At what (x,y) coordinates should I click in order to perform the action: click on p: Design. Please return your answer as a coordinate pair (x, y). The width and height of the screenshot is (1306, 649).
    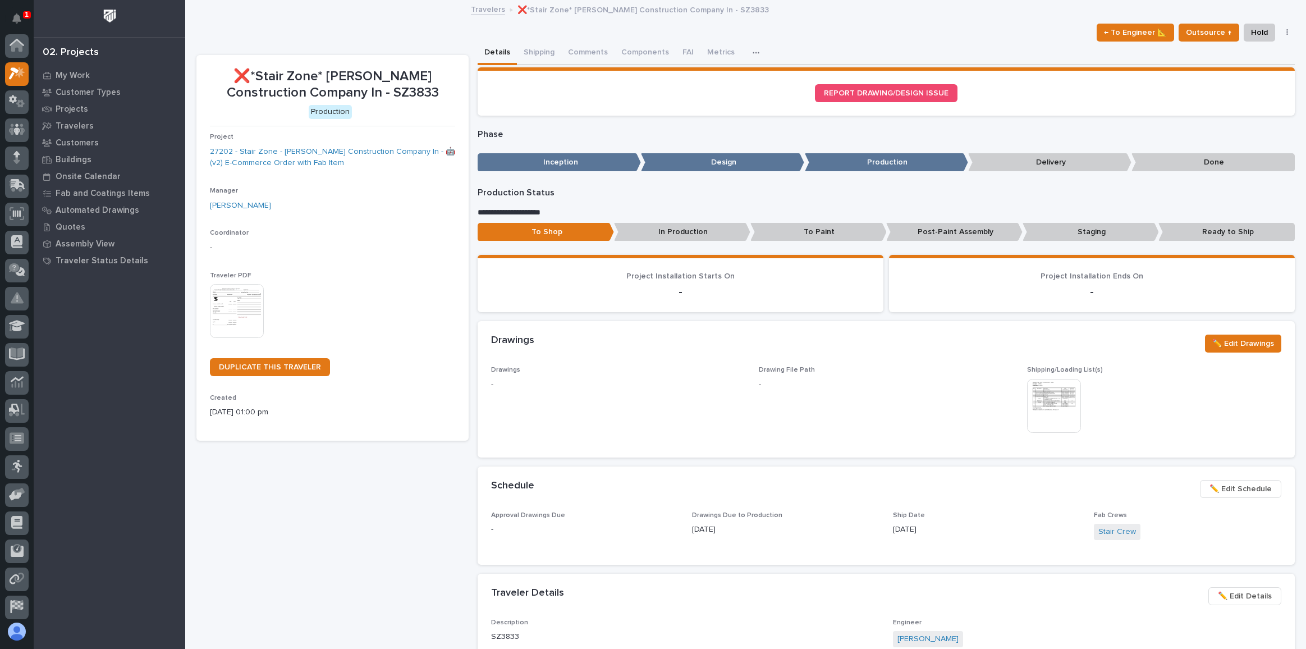
    Looking at the image, I should click on (722, 162).